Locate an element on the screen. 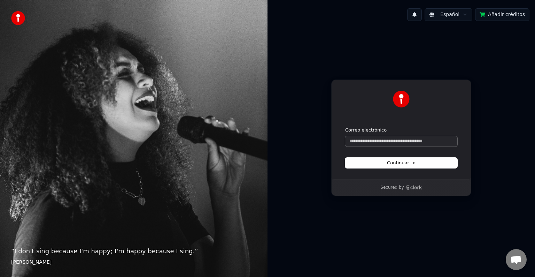  a: Clerk logo is located at coordinates (414, 187).